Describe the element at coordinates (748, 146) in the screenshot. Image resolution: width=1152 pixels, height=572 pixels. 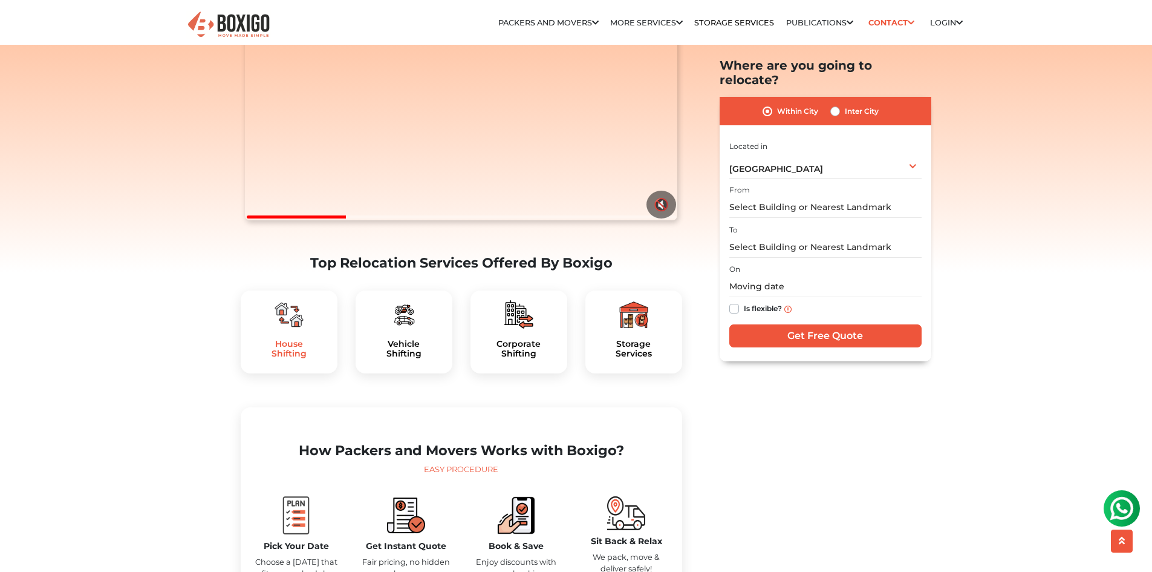
I see `label: Located in` at that location.